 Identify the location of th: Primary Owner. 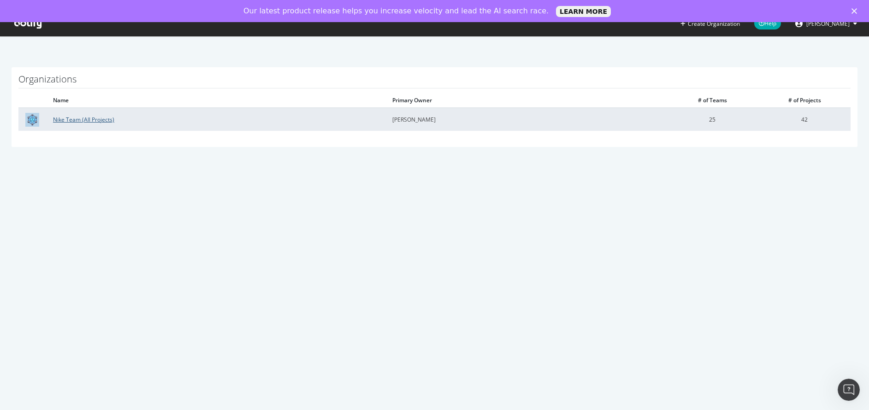
(526, 101).